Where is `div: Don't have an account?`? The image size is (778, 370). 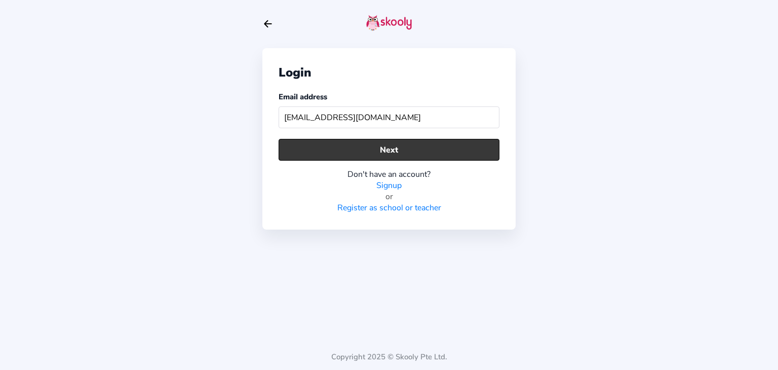
div: Don't have an account? is located at coordinates (389, 174).